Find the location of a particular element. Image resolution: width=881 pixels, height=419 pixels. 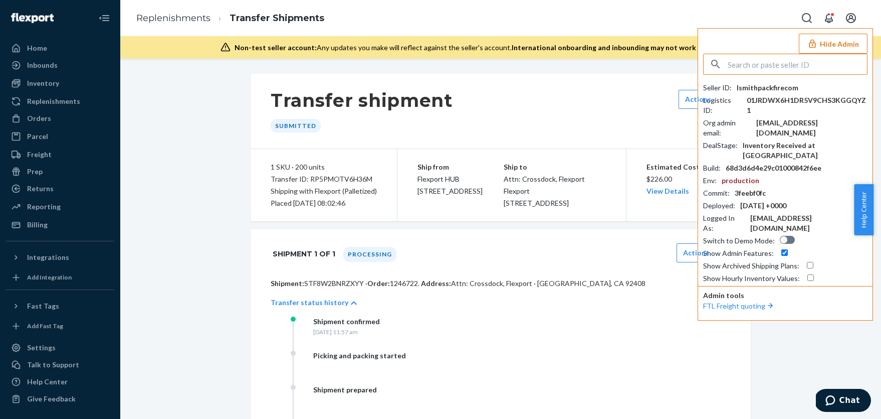

div: Give Feedback is located at coordinates (51, 398).